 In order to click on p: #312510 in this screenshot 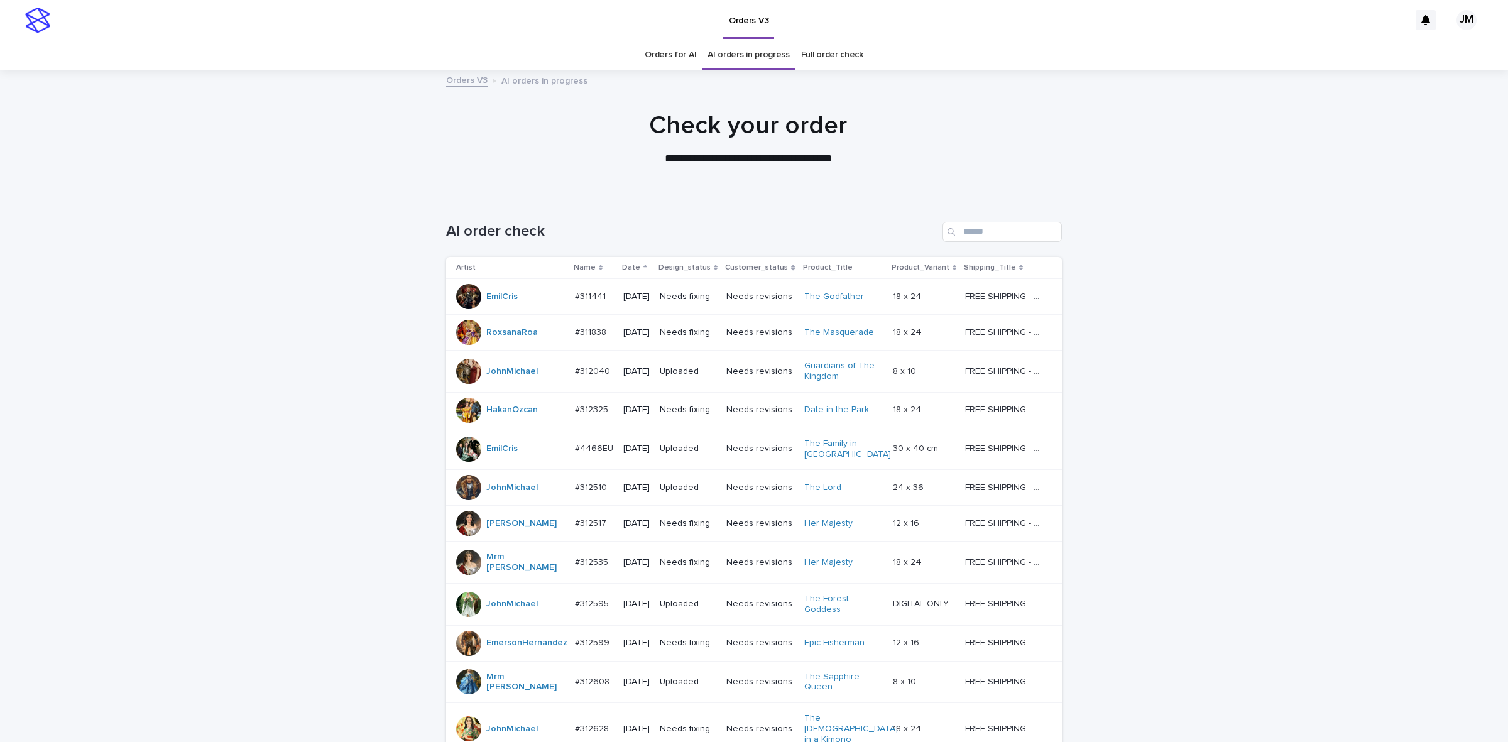, I will do `click(592, 486)`.